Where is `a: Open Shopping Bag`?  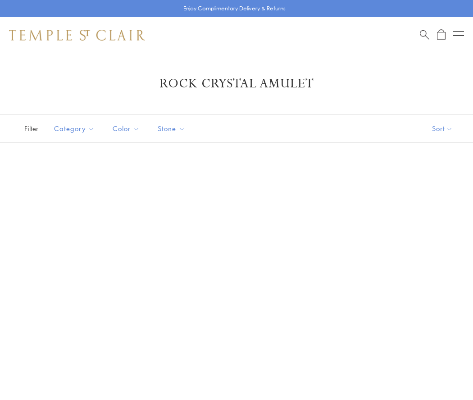 a: Open Shopping Bag is located at coordinates (441, 35).